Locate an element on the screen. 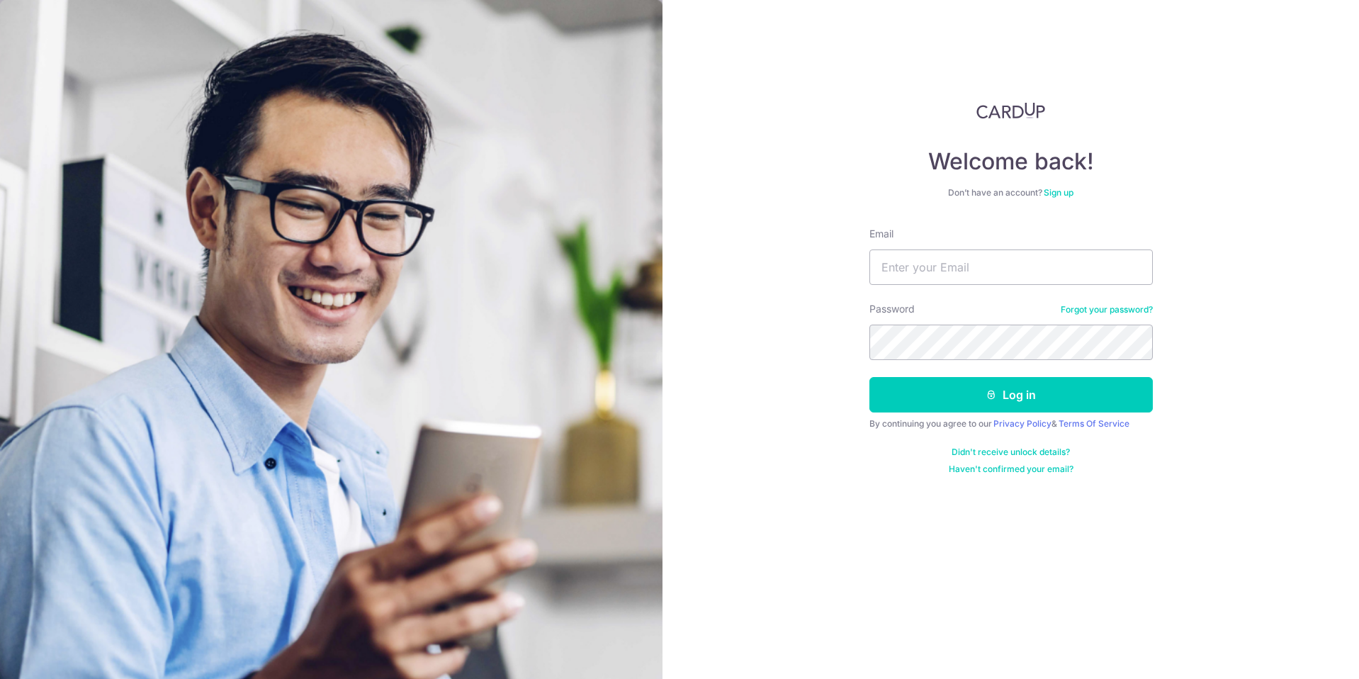 This screenshot has height=679, width=1359. img: CardUp Logo is located at coordinates (1011, 111).